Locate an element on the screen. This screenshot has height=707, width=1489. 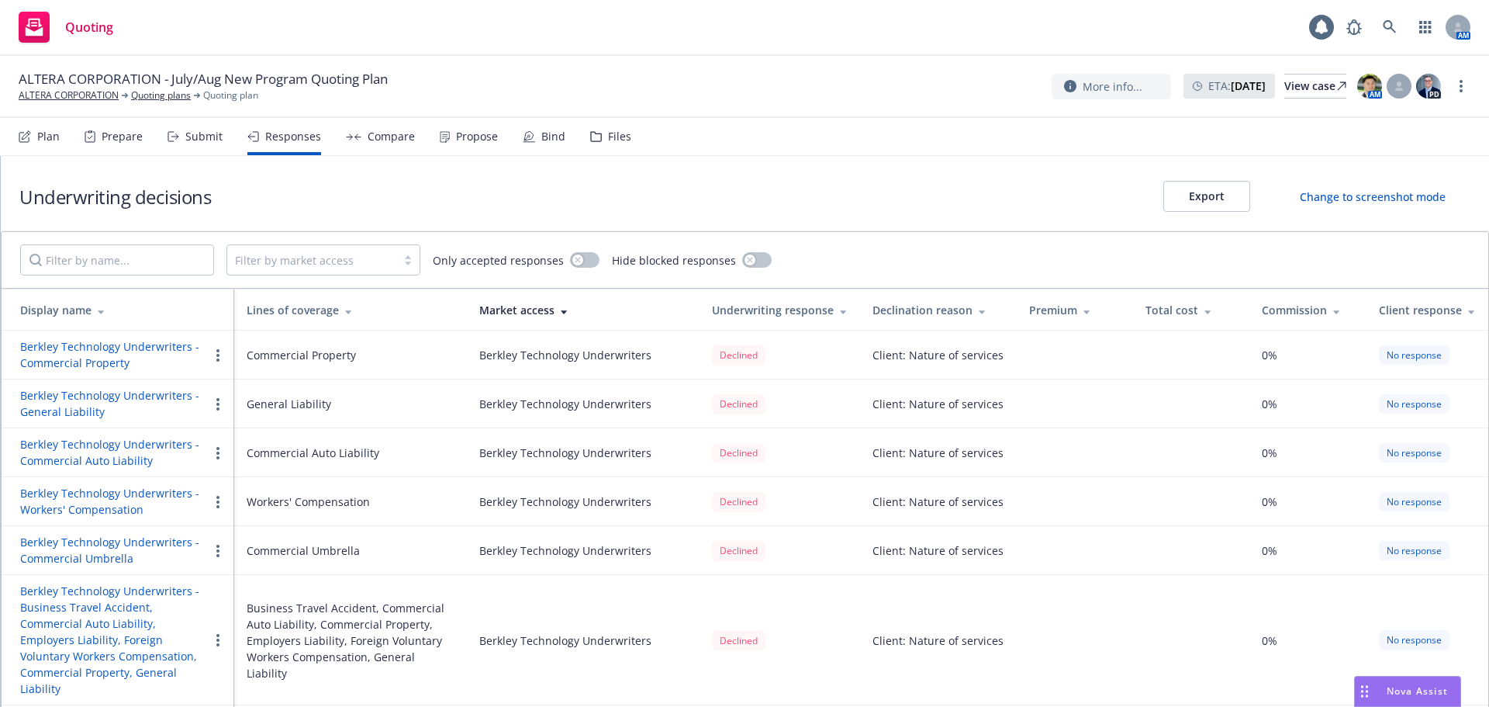
div: Commercial Umbrella is located at coordinates (303, 550).